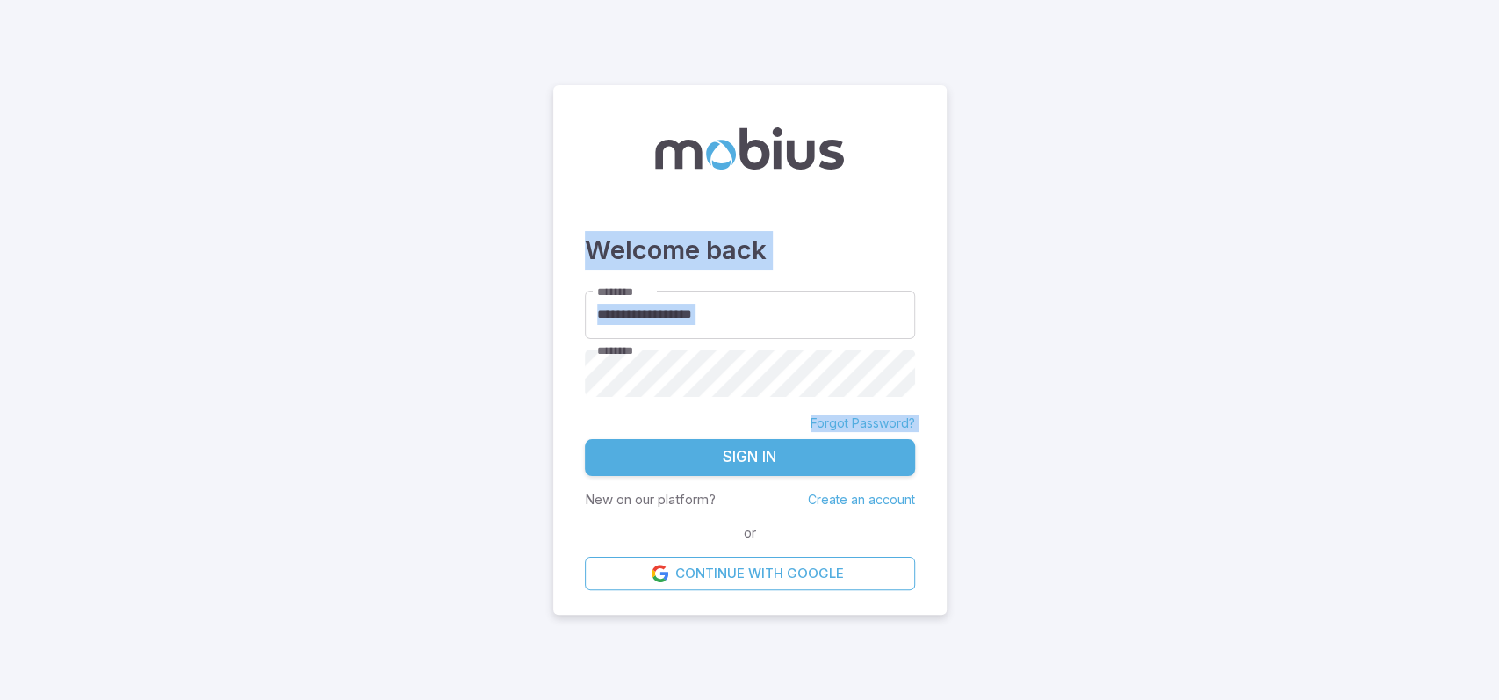 This screenshot has height=700, width=1499. I want to click on a: Create an account, so click(862, 499).